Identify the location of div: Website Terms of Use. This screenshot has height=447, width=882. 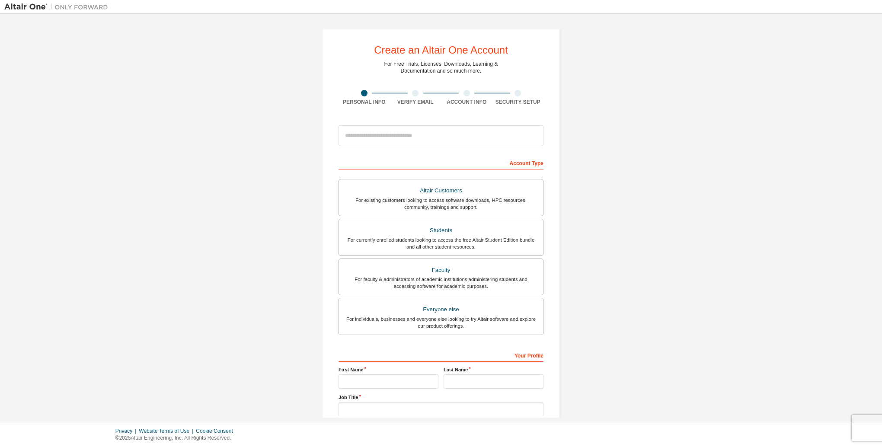
(167, 431).